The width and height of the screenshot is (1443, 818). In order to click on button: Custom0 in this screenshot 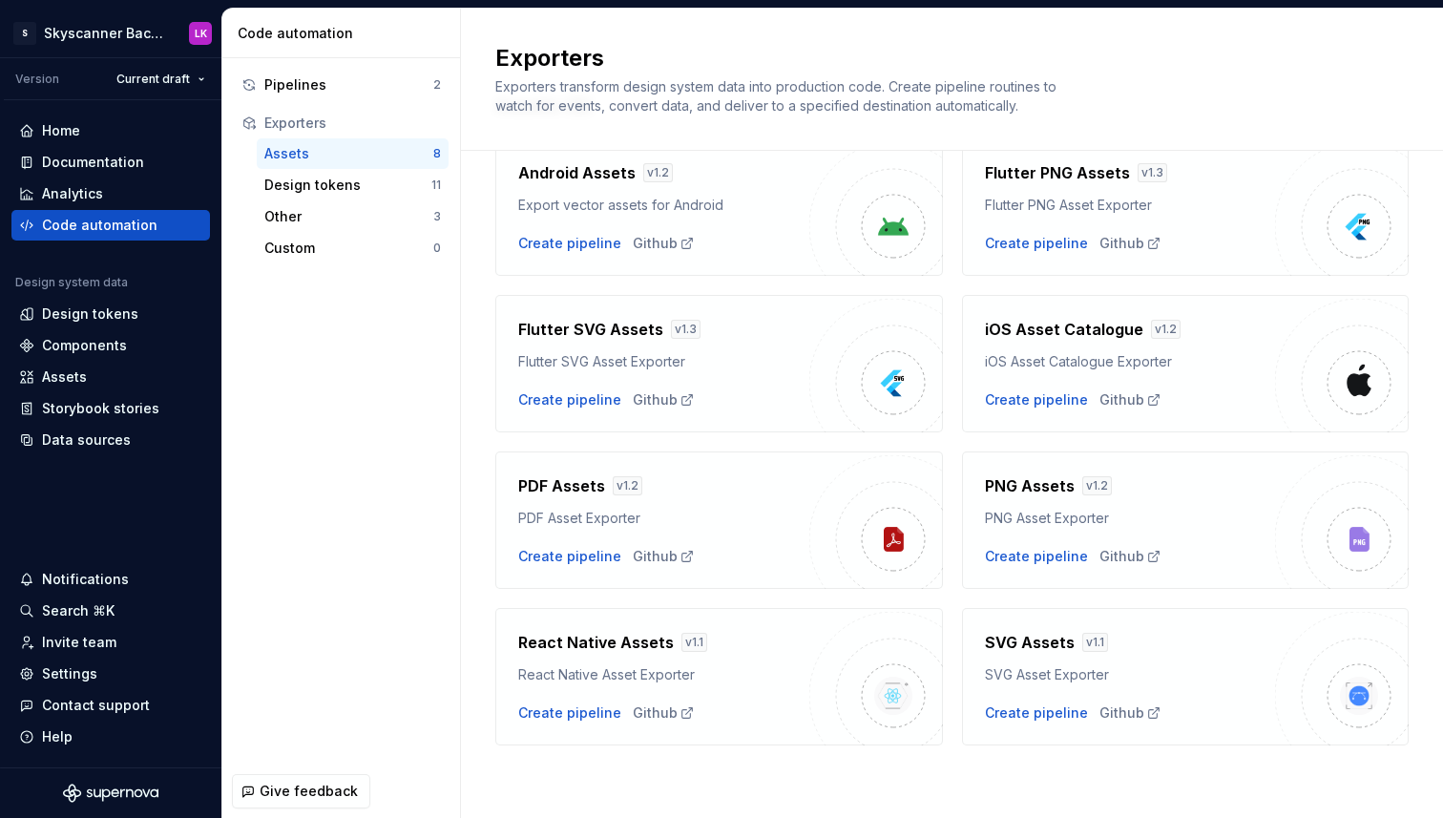, I will do `click(352, 248)`.